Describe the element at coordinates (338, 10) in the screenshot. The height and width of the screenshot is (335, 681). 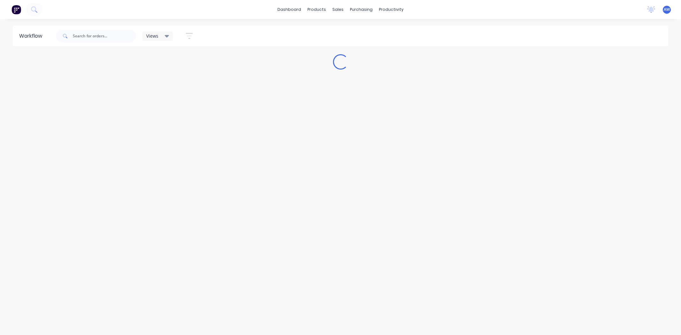
I see `div: sales` at that location.